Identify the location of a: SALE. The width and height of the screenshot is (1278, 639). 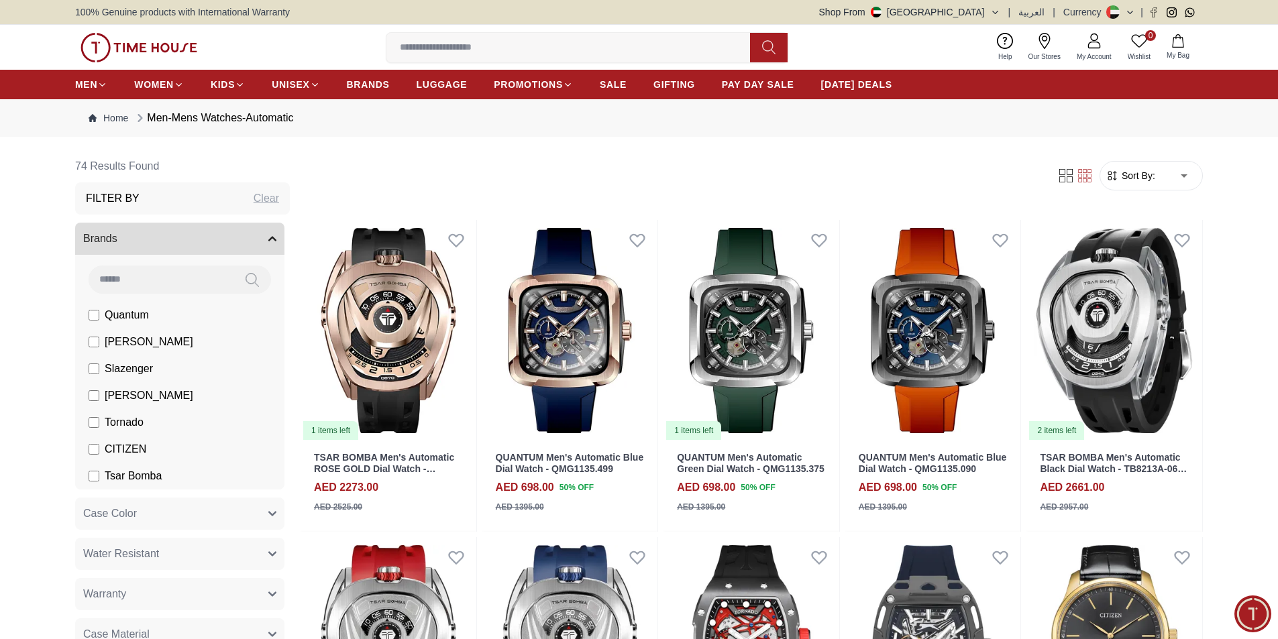
(613, 85).